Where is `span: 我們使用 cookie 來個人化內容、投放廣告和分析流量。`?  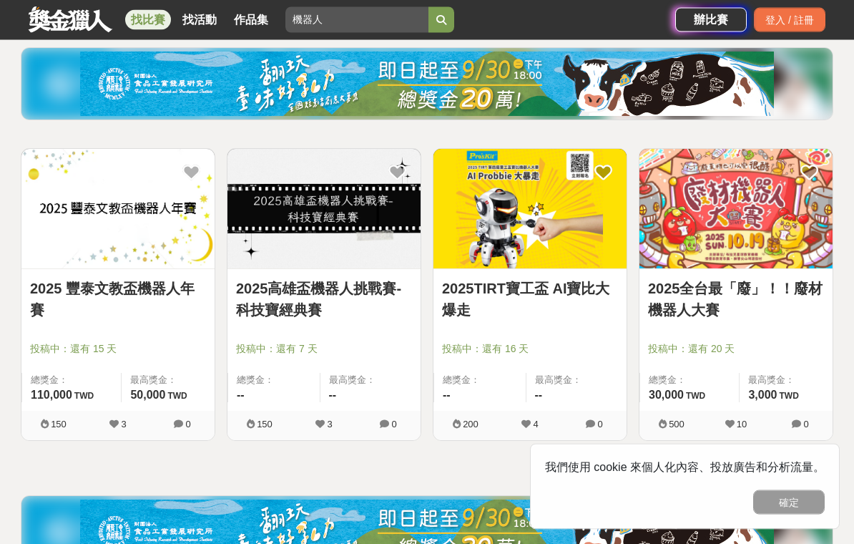
span: 我們使用 cookie 來個人化內容、投放廣告和分析流量。 is located at coordinates (685, 467).